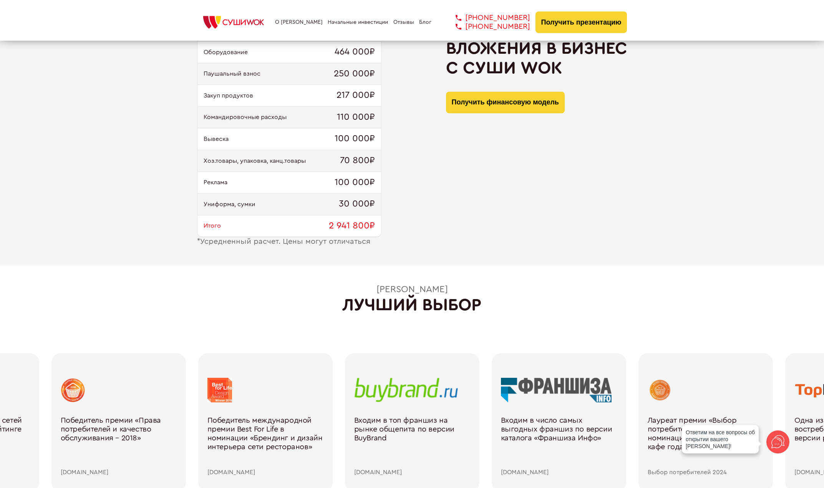 The image size is (824, 488). I want to click on a: Отзывы, so click(404, 22).